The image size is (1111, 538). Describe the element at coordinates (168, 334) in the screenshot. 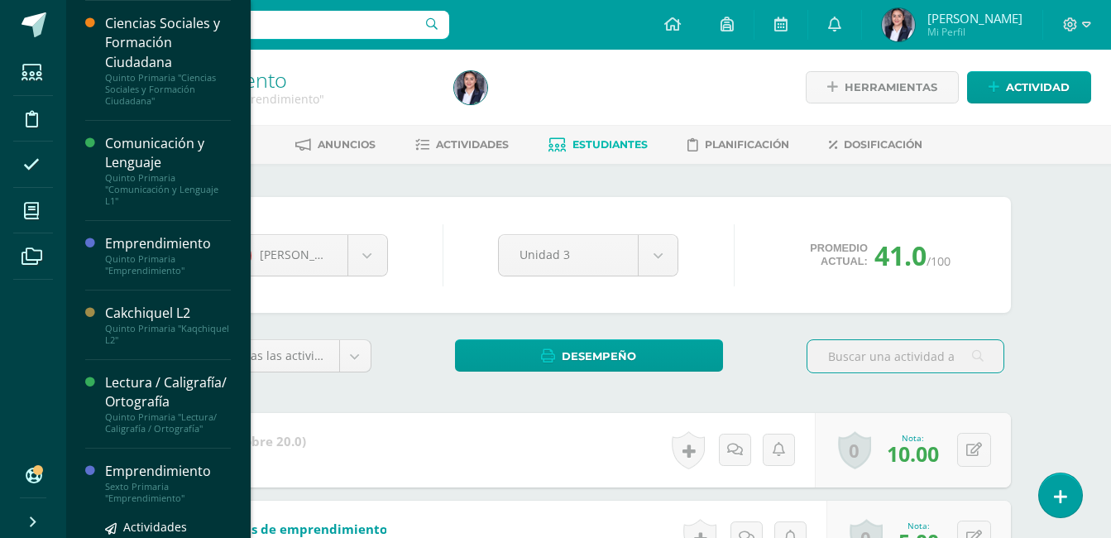

I see `div: Quinto Primaria "Kaqchiquel L2"` at that location.